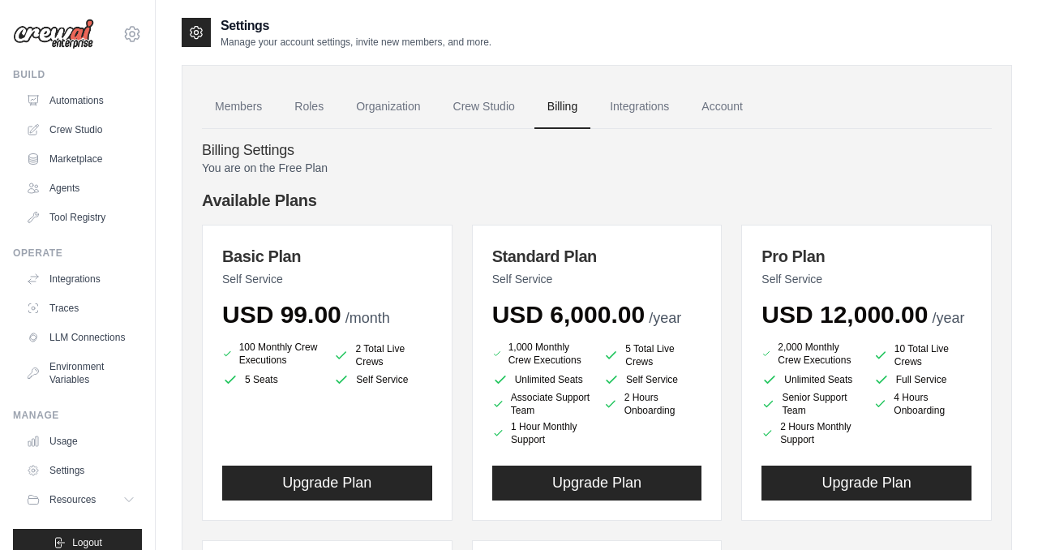  What do you see at coordinates (77, 253) in the screenshot?
I see `div: Operate` at bounding box center [77, 253].